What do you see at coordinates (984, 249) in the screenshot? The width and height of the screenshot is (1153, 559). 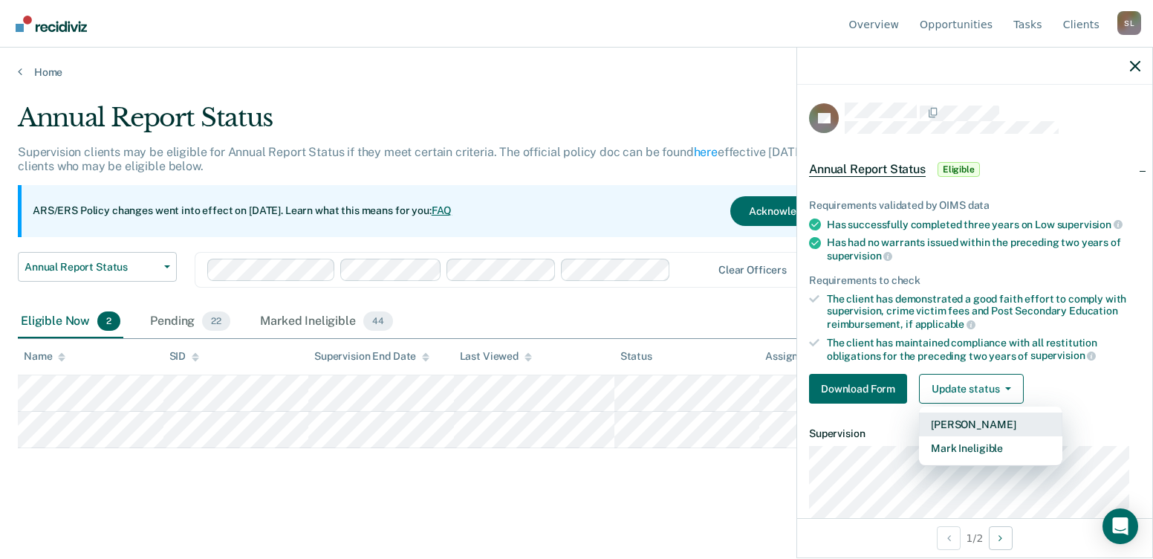 I see `div: Has had no warrants issued within the preceding two years of` at bounding box center [984, 249].